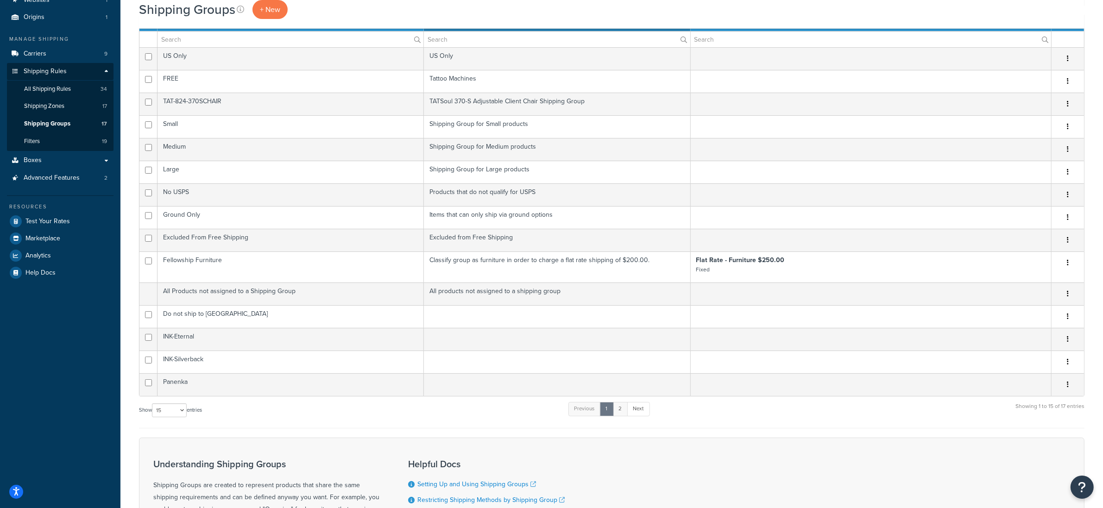 This screenshot has height=508, width=1103. Describe the element at coordinates (60, 89) in the screenshot. I see `a: All Shipping Rules 34` at that location.